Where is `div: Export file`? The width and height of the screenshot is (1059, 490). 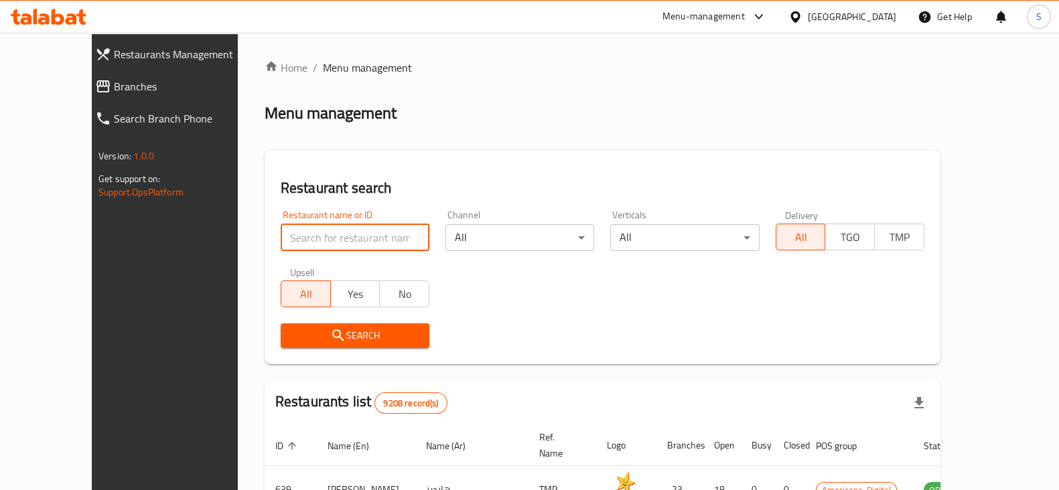 div: Export file is located at coordinates (919, 403).